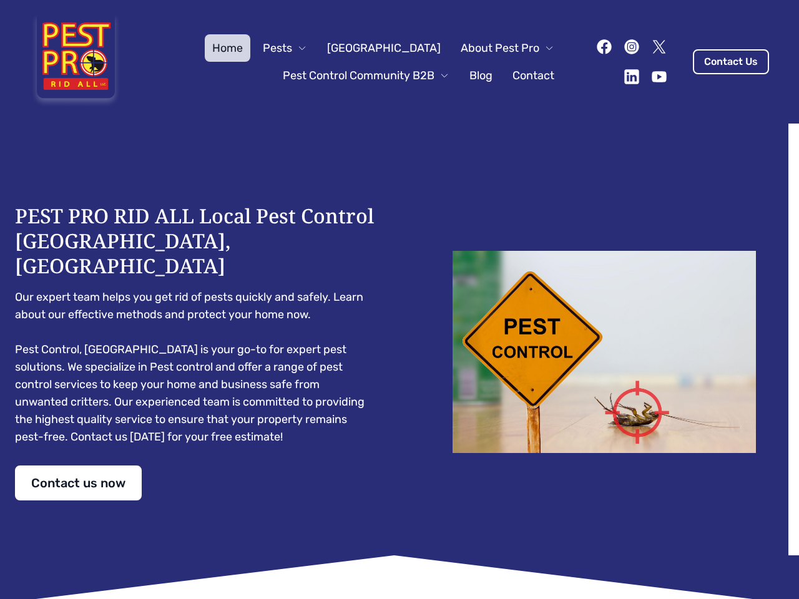 The width and height of the screenshot is (799, 599). Describe the element at coordinates (227, 48) in the screenshot. I see `a: Home` at that location.